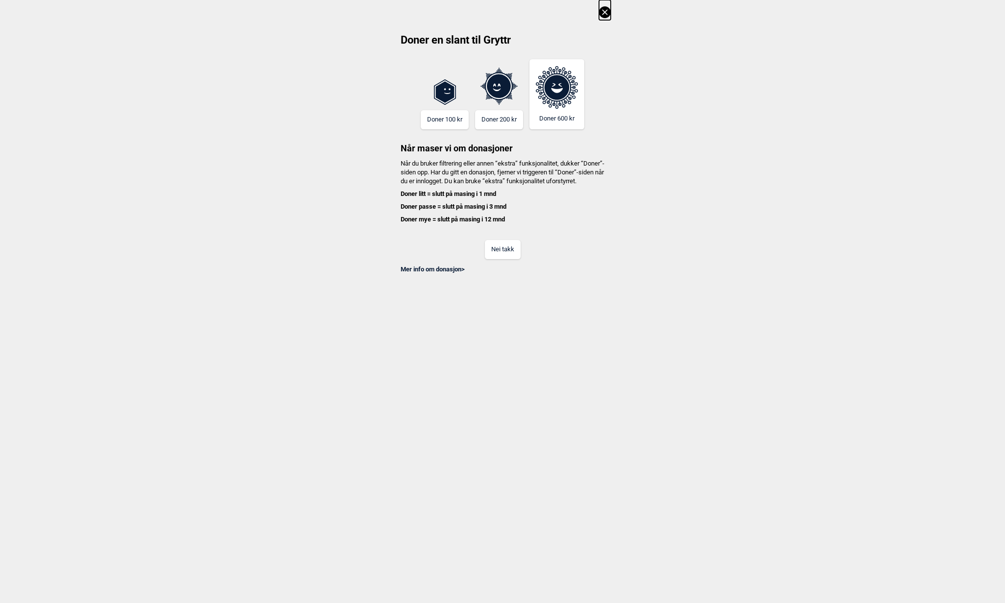 This screenshot has width=1005, height=603. I want to click on b: Doner passe = slutt på masing i 3 mnd, so click(454, 206).